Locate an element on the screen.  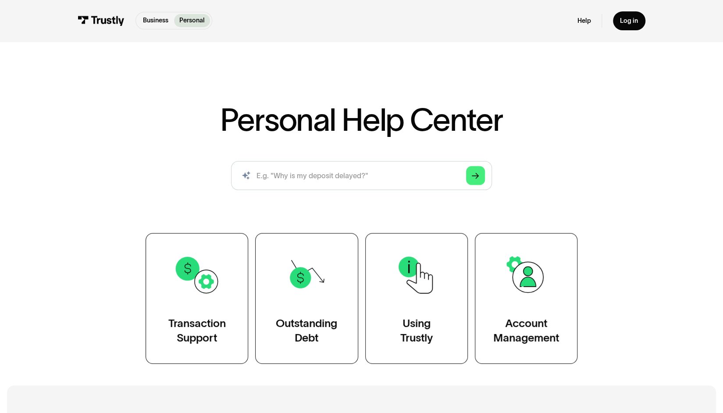
a: Business is located at coordinates (156, 21).